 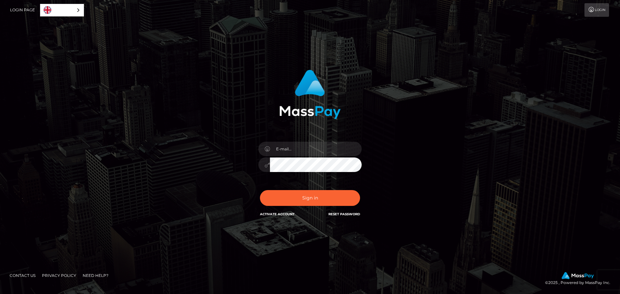 I want to click on img: MassPay Login, so click(x=310, y=94).